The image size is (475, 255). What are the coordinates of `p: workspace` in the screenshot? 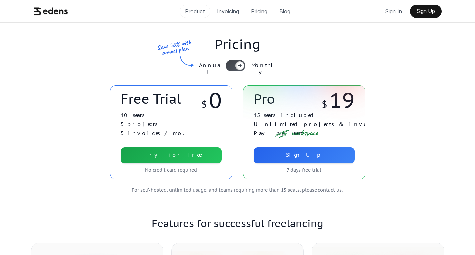 It's located at (305, 133).